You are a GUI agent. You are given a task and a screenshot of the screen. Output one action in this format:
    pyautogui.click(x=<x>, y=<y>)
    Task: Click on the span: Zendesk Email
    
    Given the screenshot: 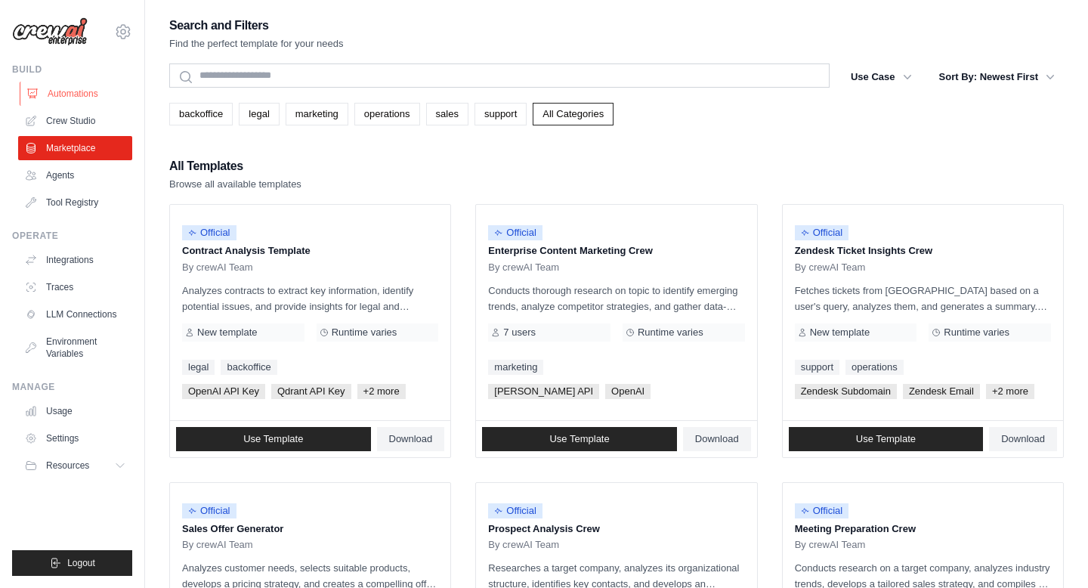 What is the action you would take?
    pyautogui.click(x=941, y=391)
    